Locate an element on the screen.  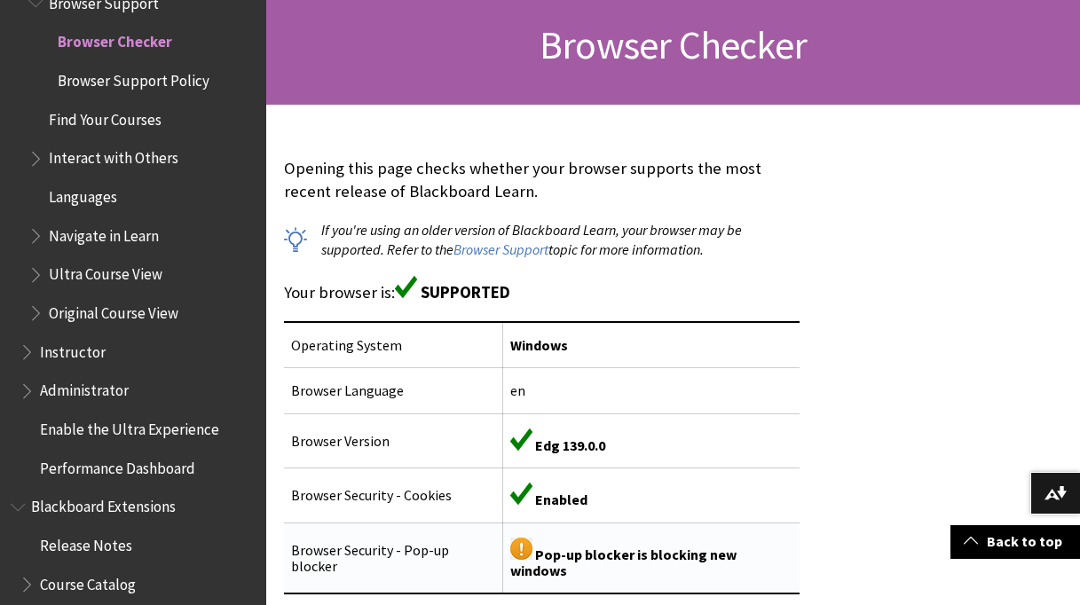
span: Interact with Others is located at coordinates (114, 155).